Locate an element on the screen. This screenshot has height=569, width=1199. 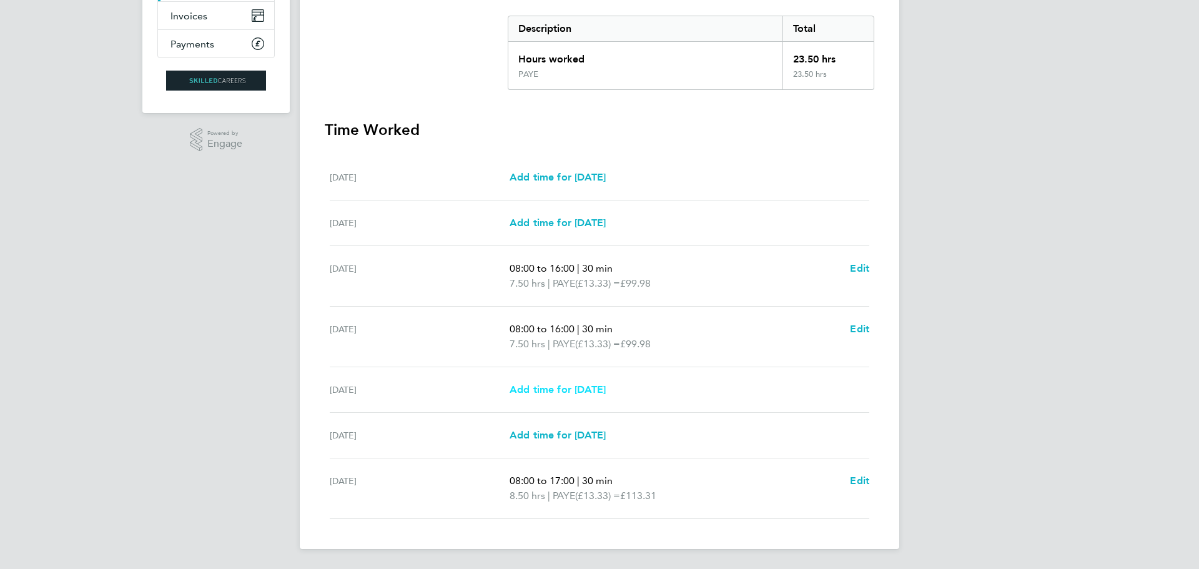
span: Payments is located at coordinates (192, 44).